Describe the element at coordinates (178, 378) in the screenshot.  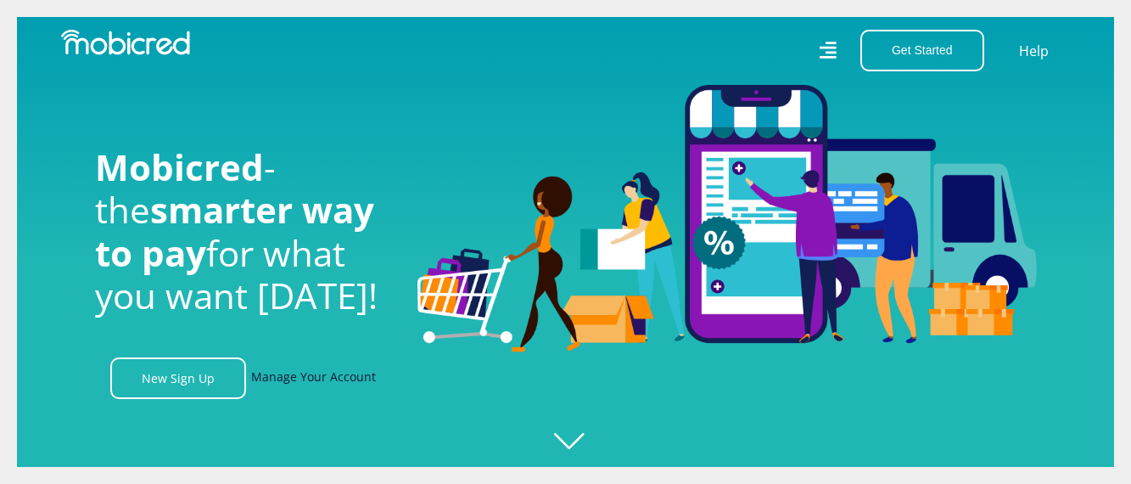
I see `a: New Sign Up` at that location.